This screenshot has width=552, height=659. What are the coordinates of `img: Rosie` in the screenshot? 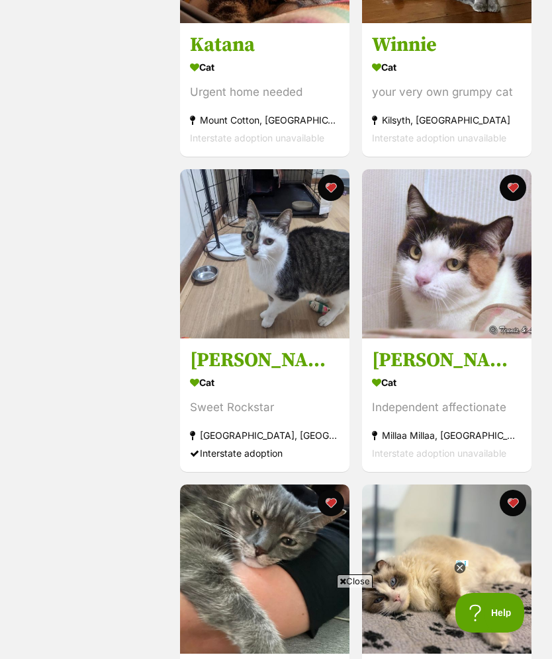 It's located at (446, 254).